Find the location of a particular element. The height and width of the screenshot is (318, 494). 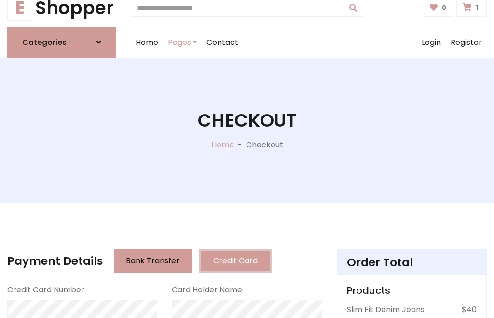

h4: Payment Details is located at coordinates (55, 261).